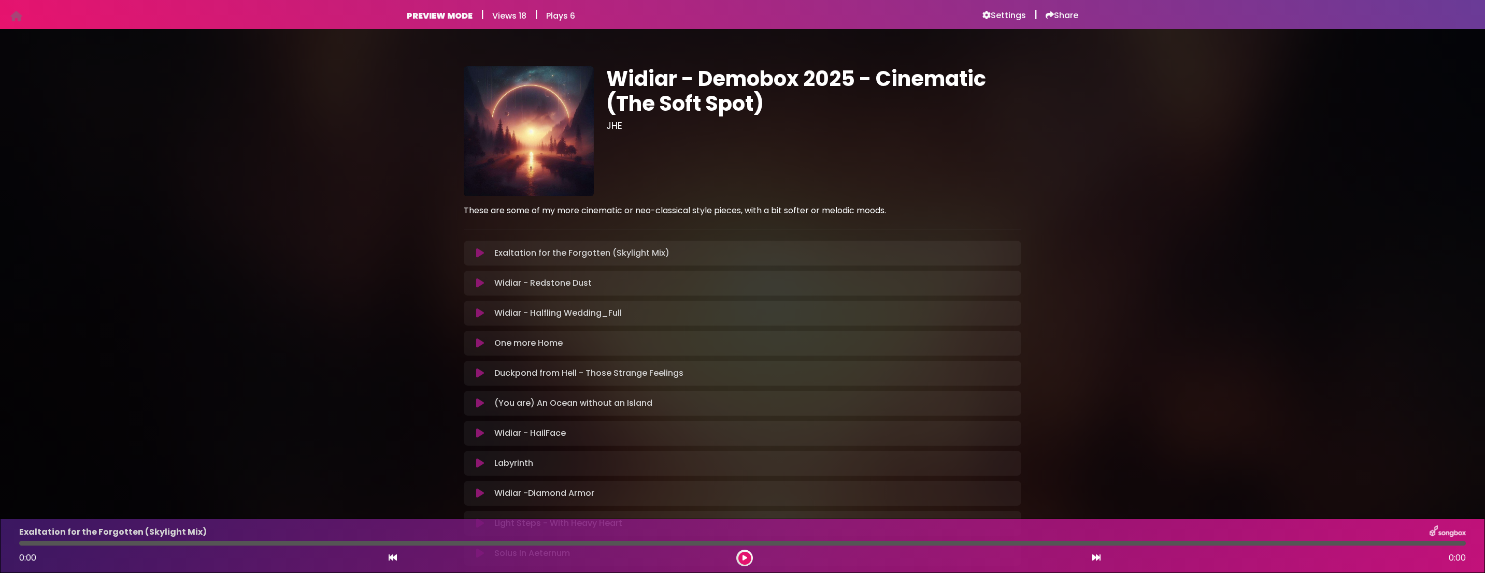 This screenshot has height=573, width=1485. I want to click on p: Widiar - HailFace, so click(530, 434).